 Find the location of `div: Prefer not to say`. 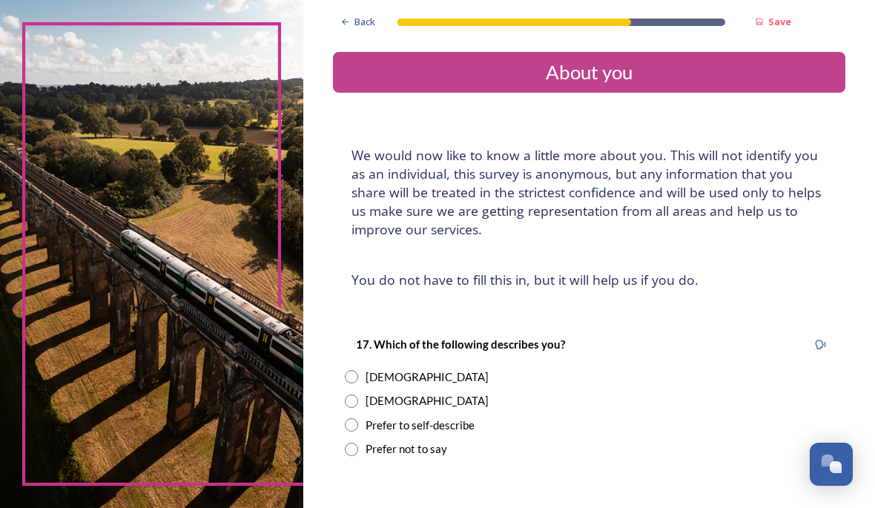

div: Prefer not to say is located at coordinates (407, 449).